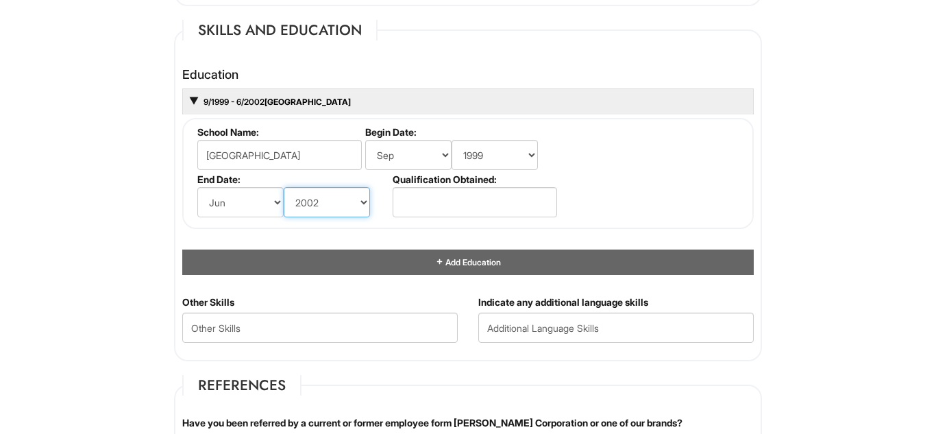 The image size is (936, 434). I want to click on input: Additional Language Skills, so click(616, 328).